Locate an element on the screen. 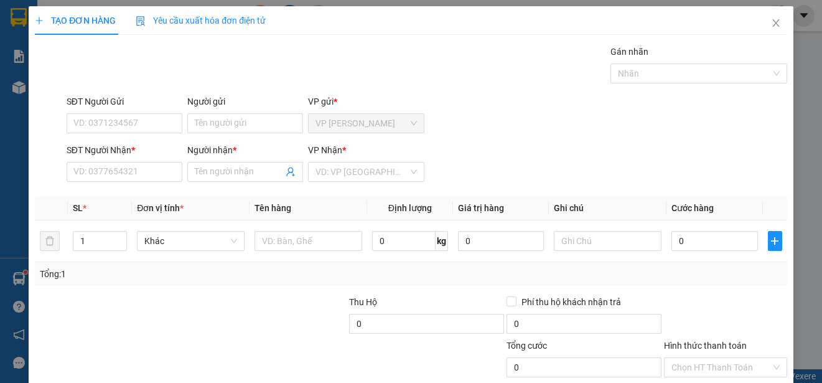 This screenshot has height=383, width=822. span: Tên hàng is located at coordinates (273, 208).